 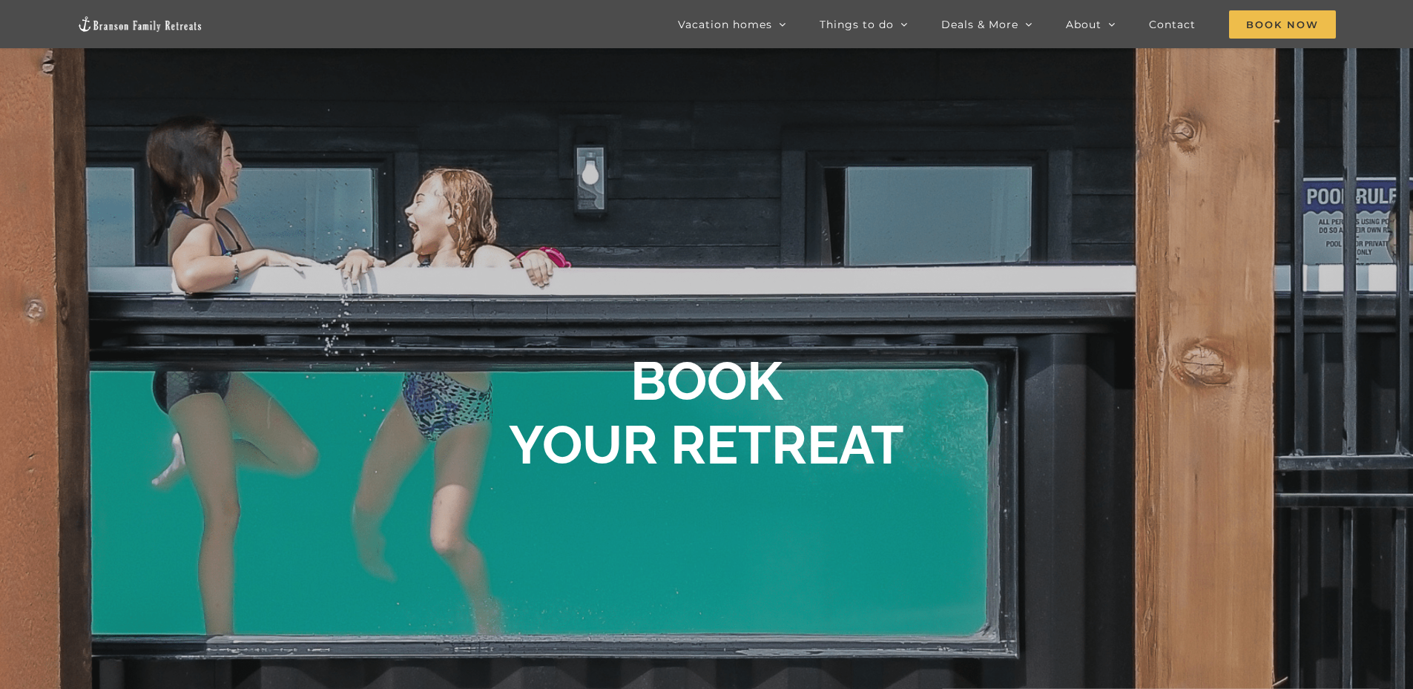 What do you see at coordinates (1083, 24) in the screenshot?
I see `span: About` at bounding box center [1083, 24].